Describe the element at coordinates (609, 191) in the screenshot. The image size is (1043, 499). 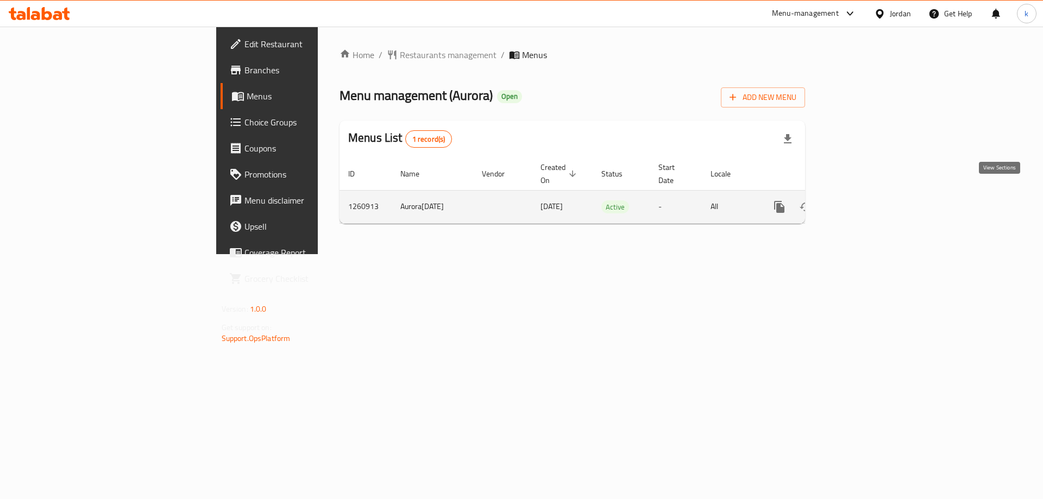
I see `table: enhanced table` at that location.